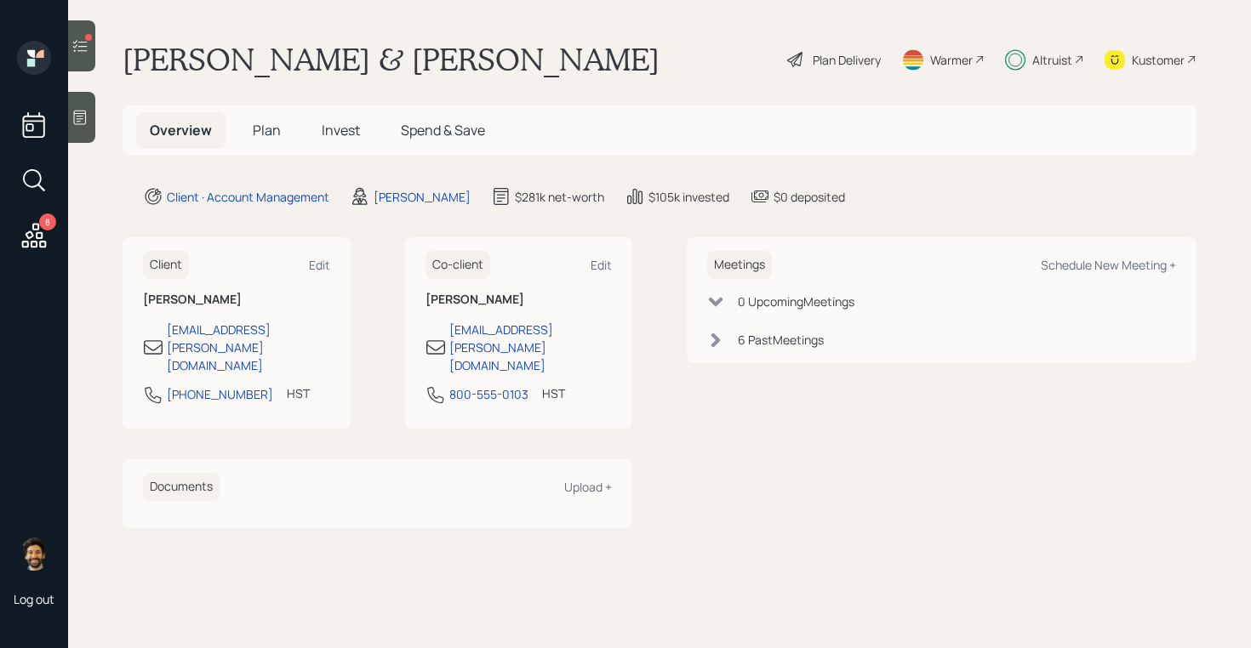 The width and height of the screenshot is (1251, 648). I want to click on h6: Documents, so click(181, 487).